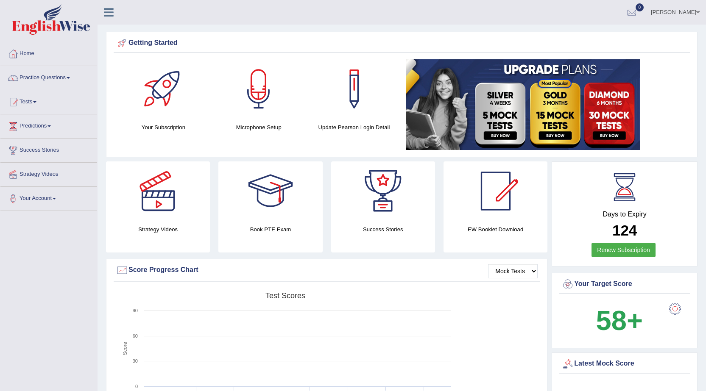 The image size is (706, 391). What do you see at coordinates (624, 214) in the screenshot?
I see `h4: Days to Expiry` at bounding box center [624, 214].